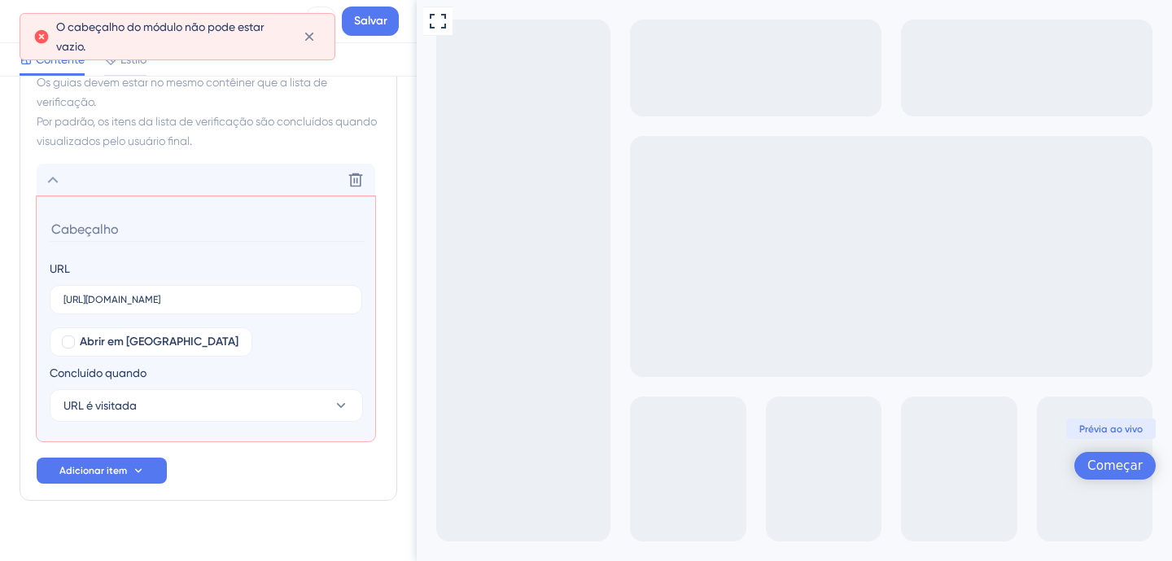  Describe the element at coordinates (699, 466) in the screenshot. I see `font: Começar` at that location.